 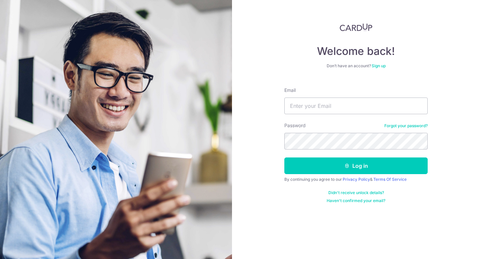 I want to click on div: By continuing you agree to our &, so click(x=356, y=179).